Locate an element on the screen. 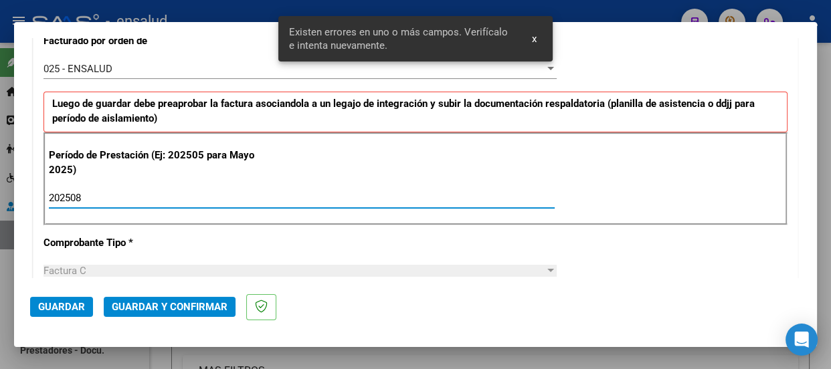 This screenshot has height=369, width=831. span: Factura C is located at coordinates (65, 271).